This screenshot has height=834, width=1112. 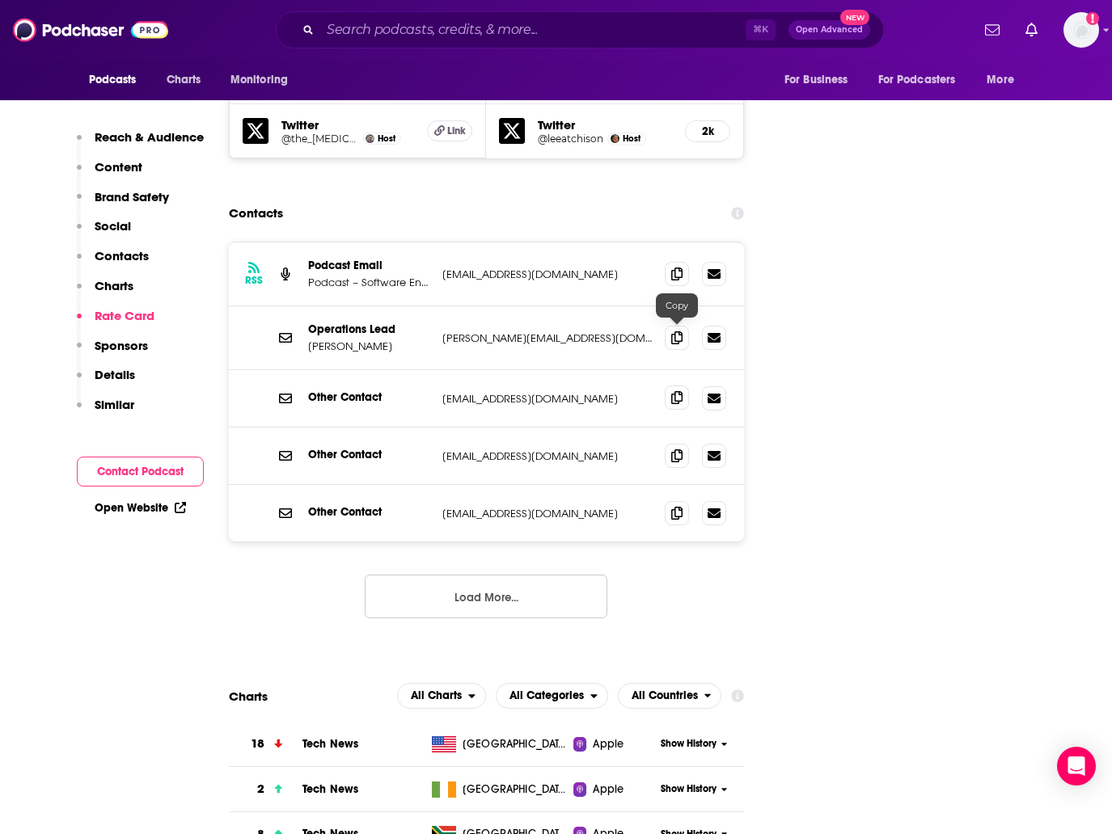 What do you see at coordinates (580, 30) in the screenshot?
I see `div: Search podcasts, credits, & more...` at bounding box center [580, 30].